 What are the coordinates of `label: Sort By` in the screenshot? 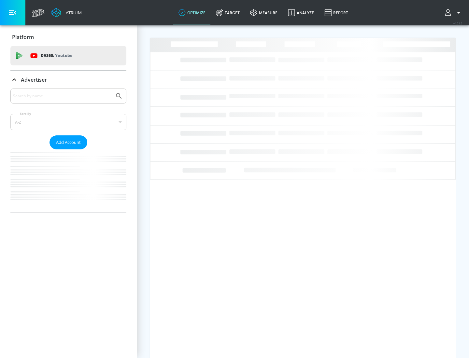 It's located at (25, 114).